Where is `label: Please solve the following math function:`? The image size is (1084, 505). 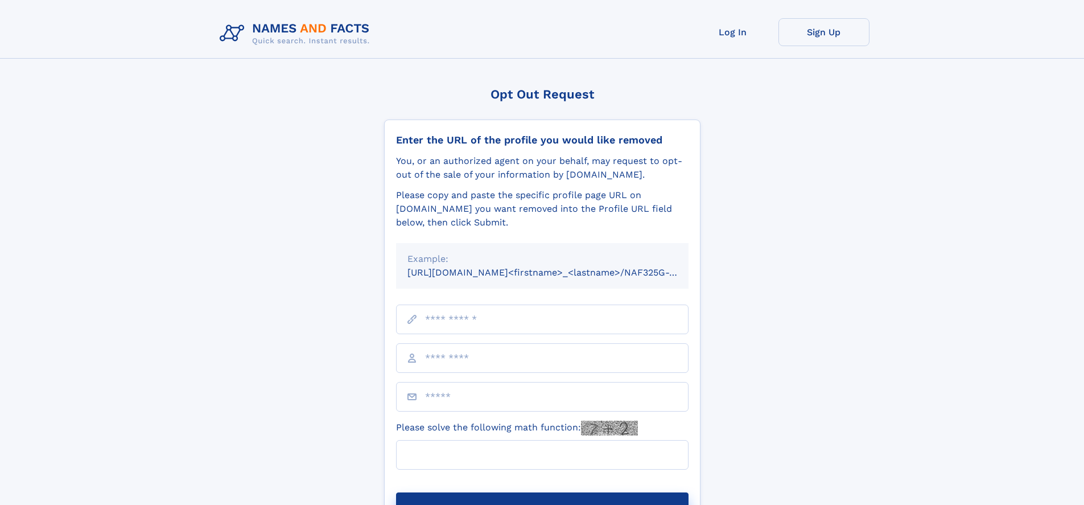 label: Please solve the following math function: is located at coordinates (517, 428).